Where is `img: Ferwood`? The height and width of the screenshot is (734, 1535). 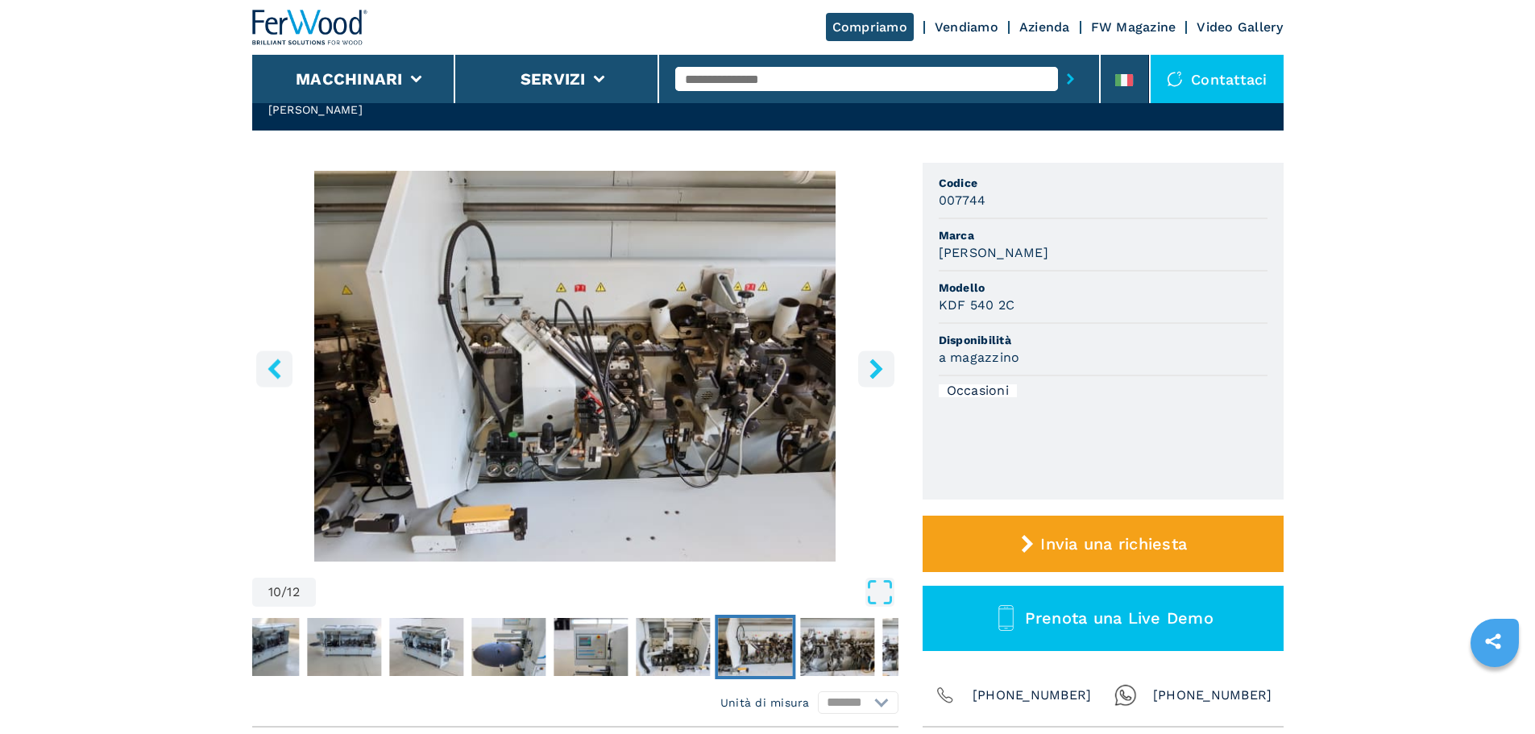
img: Ferwood is located at coordinates (310, 27).